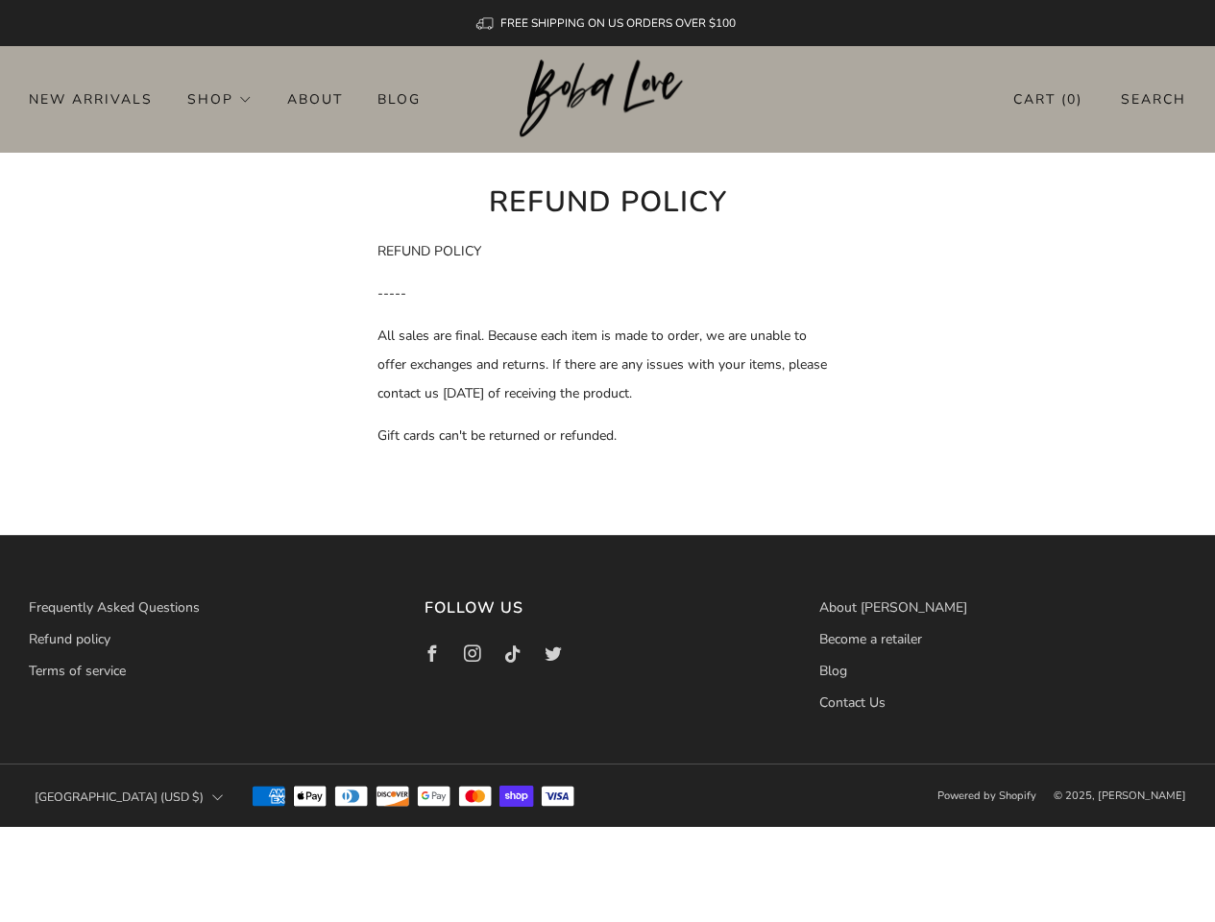 The image size is (1215, 922). What do you see at coordinates (114, 607) in the screenshot?
I see `a: Frequently Asked Questions` at bounding box center [114, 607].